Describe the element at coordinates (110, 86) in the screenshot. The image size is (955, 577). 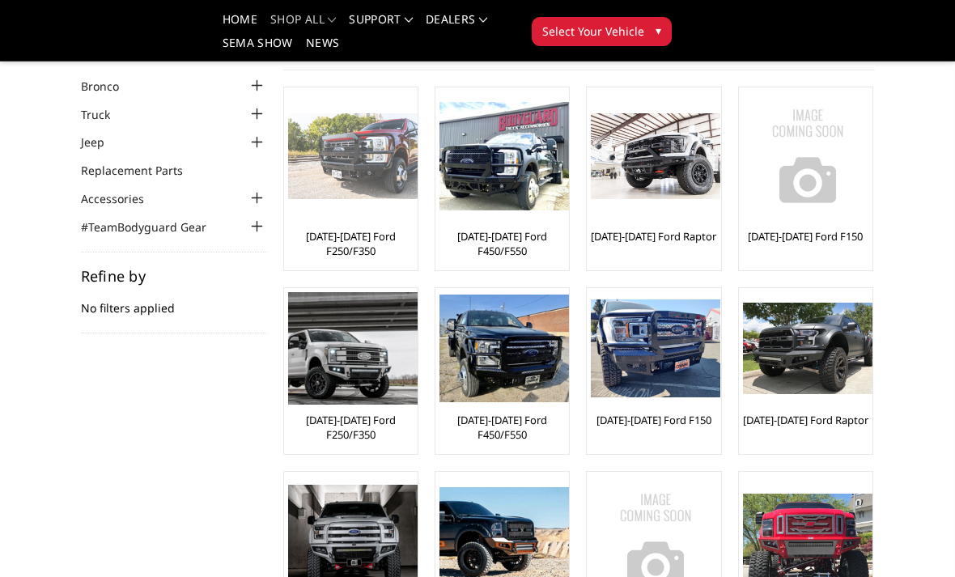
I see `a: Bronco` at that location.